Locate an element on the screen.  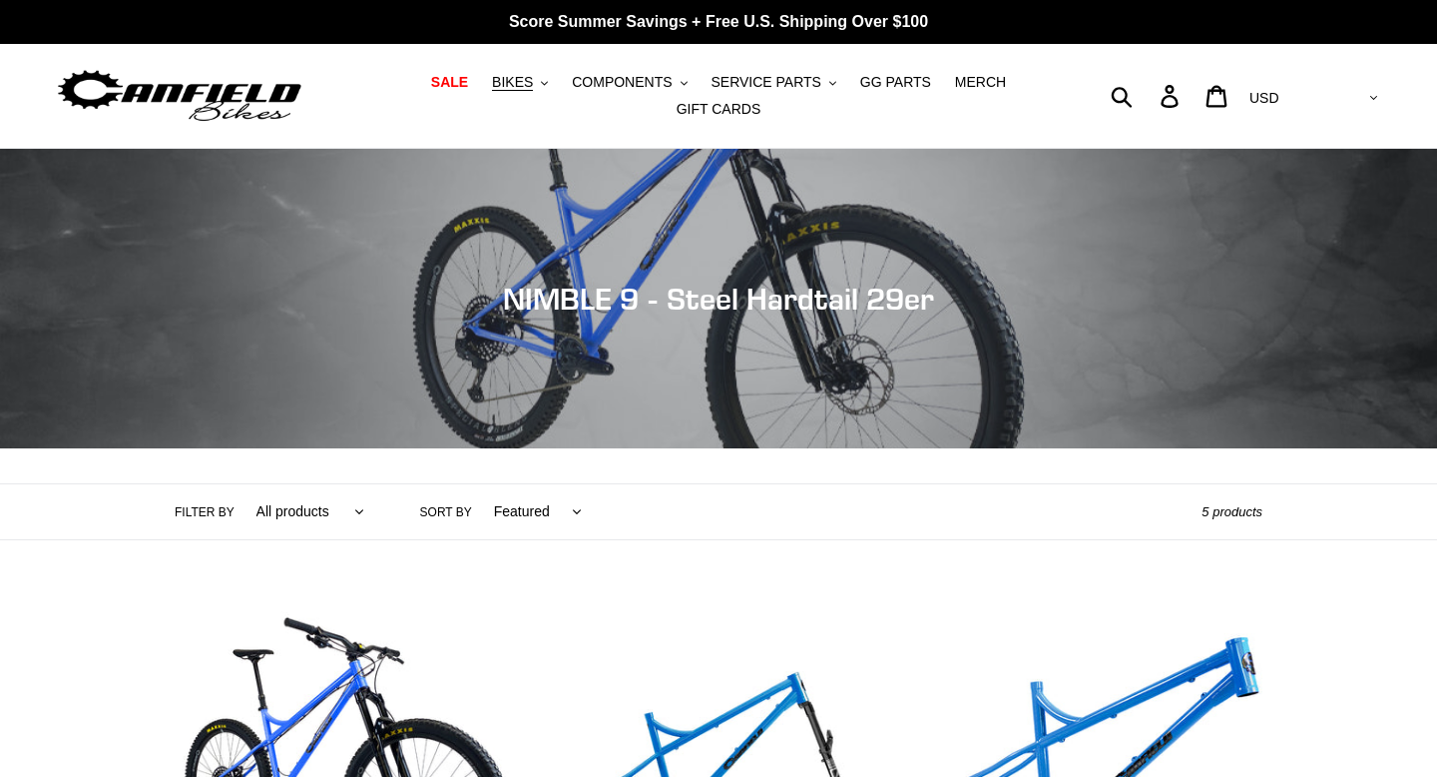
span: COMPONENTS is located at coordinates (622, 82).